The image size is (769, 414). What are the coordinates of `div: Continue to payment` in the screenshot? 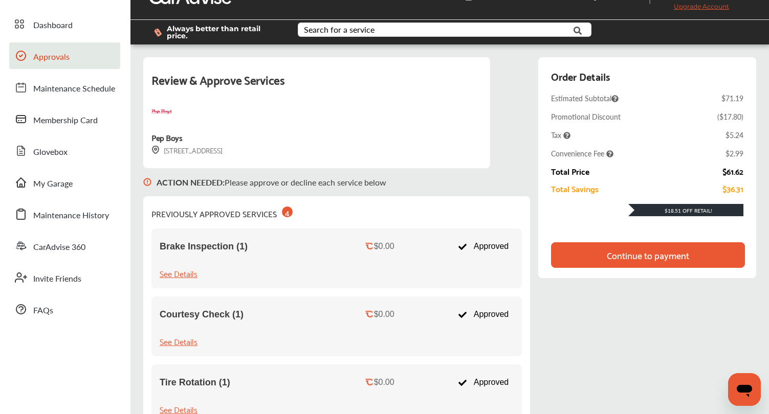 It's located at (648, 255).